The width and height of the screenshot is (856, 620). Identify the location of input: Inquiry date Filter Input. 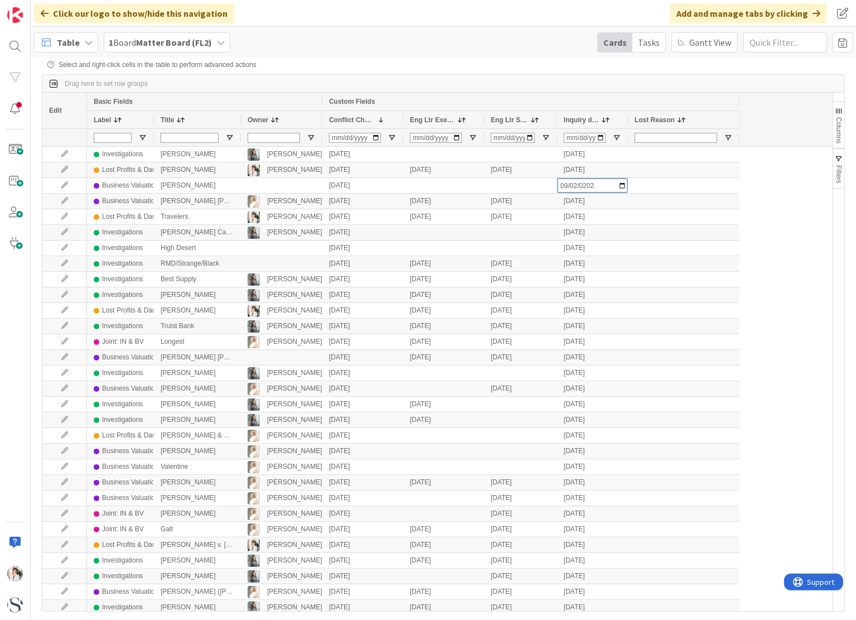
(584, 138).